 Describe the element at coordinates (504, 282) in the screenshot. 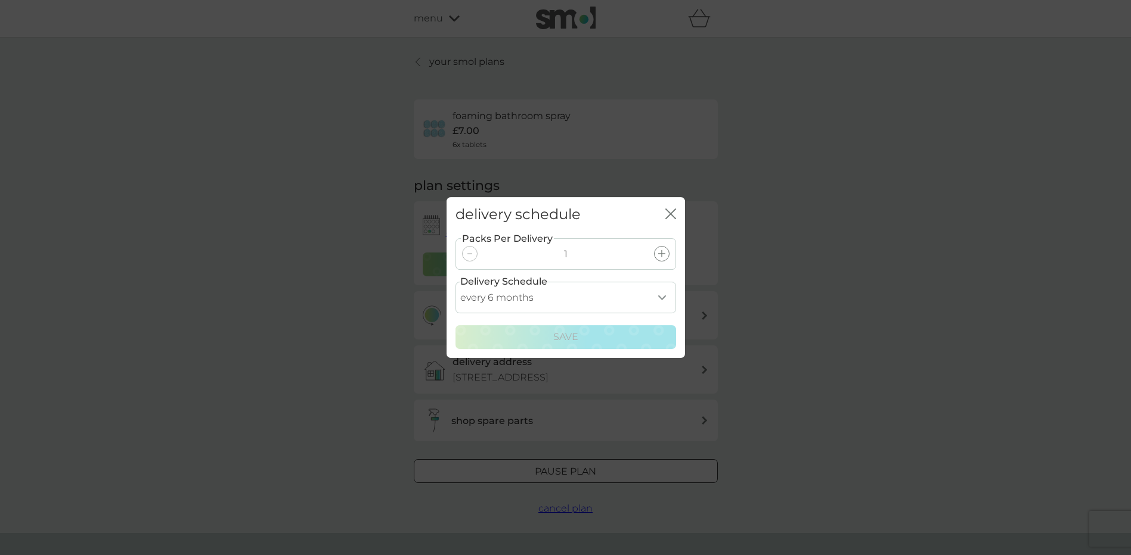

I see `label: Delivery Schedule` at that location.